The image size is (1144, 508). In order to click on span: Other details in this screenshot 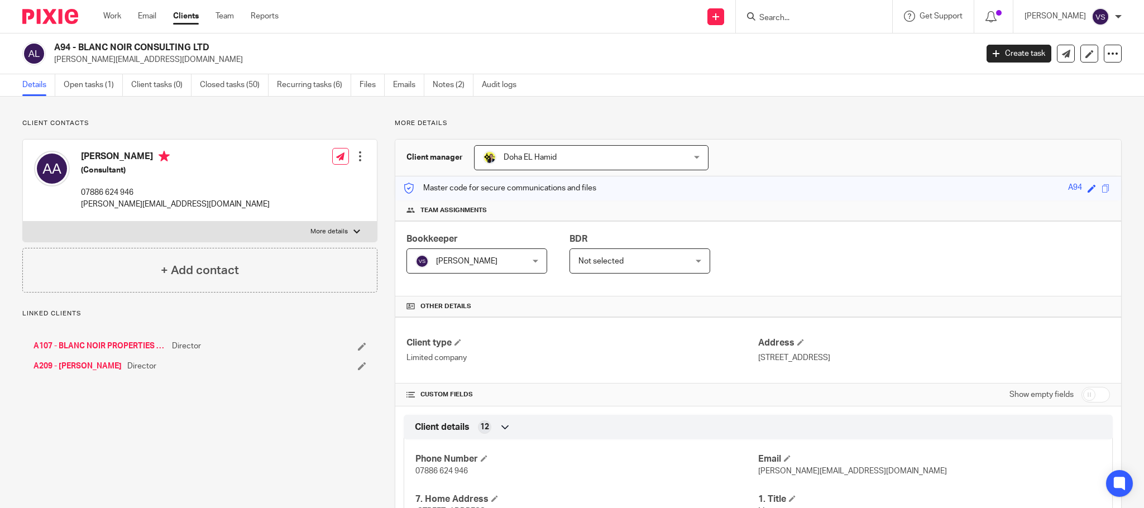, I will do `click(445, 306)`.